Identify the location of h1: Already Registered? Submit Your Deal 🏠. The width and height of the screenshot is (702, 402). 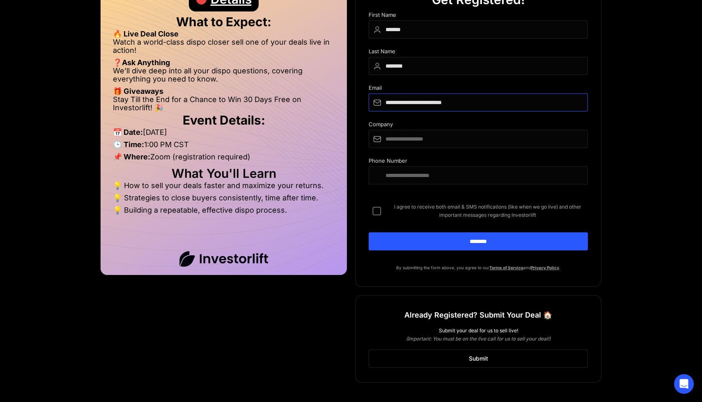
(478, 316).